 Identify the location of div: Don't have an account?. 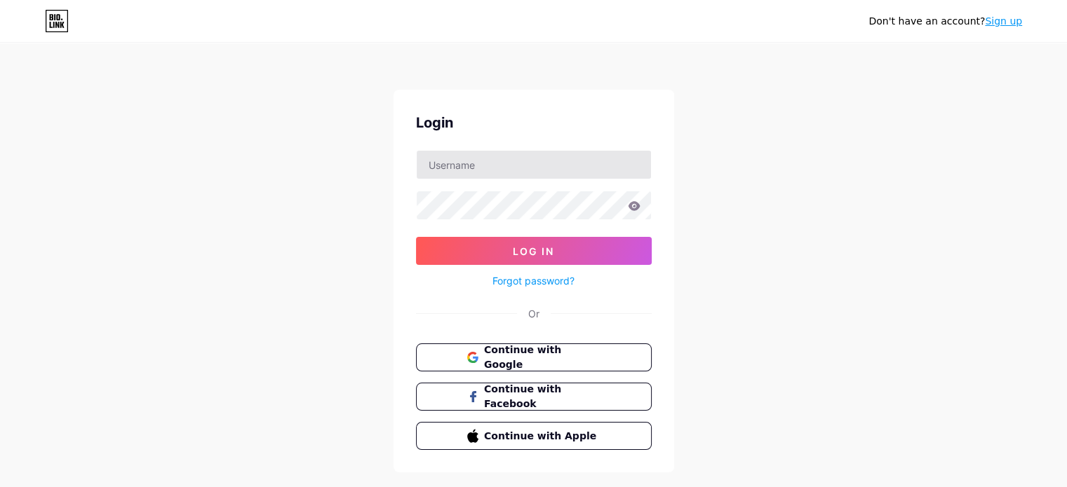
(945, 21).